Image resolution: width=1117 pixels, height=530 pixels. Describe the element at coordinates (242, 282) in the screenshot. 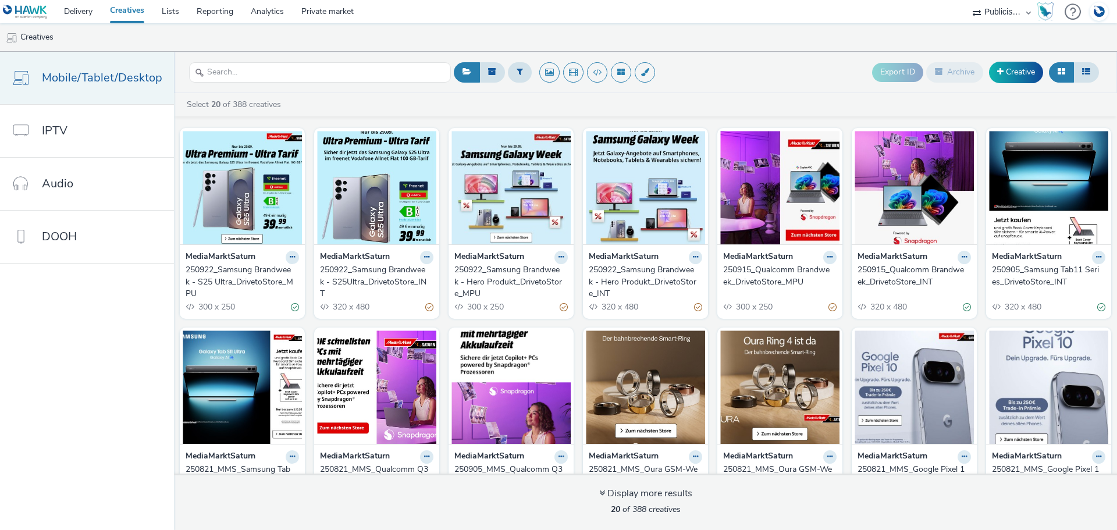

I see `a: 250922_Samsung Brandweek - S25 Ultra_DrivetoStore_MPU` at that location.